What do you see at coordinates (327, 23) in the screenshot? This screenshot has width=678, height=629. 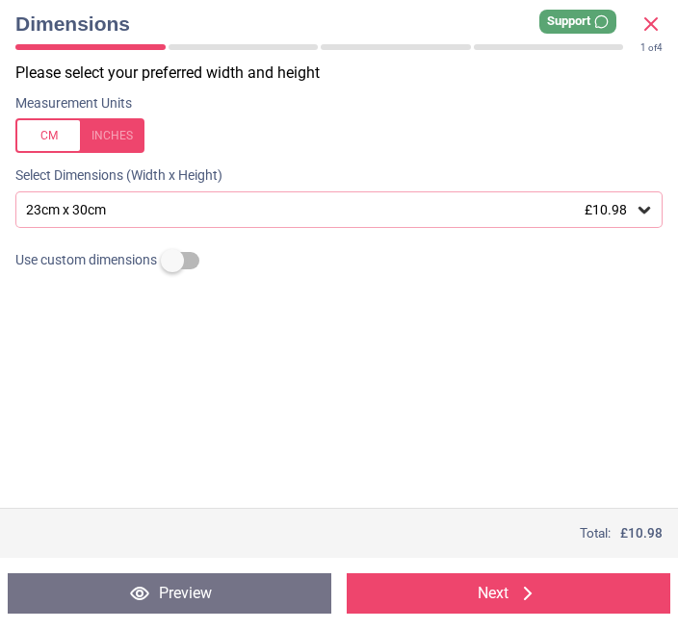 I see `span: Dimensions` at bounding box center [327, 23].